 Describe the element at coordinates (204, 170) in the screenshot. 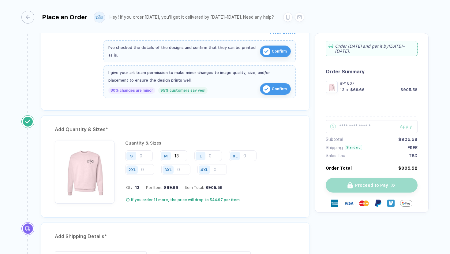

I see `div: 4XL` at that location.